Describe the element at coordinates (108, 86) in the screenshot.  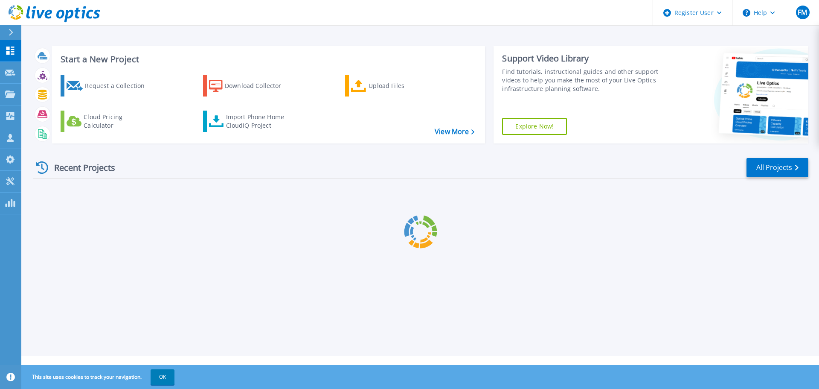
I see `a: Request a Collection` at that location.